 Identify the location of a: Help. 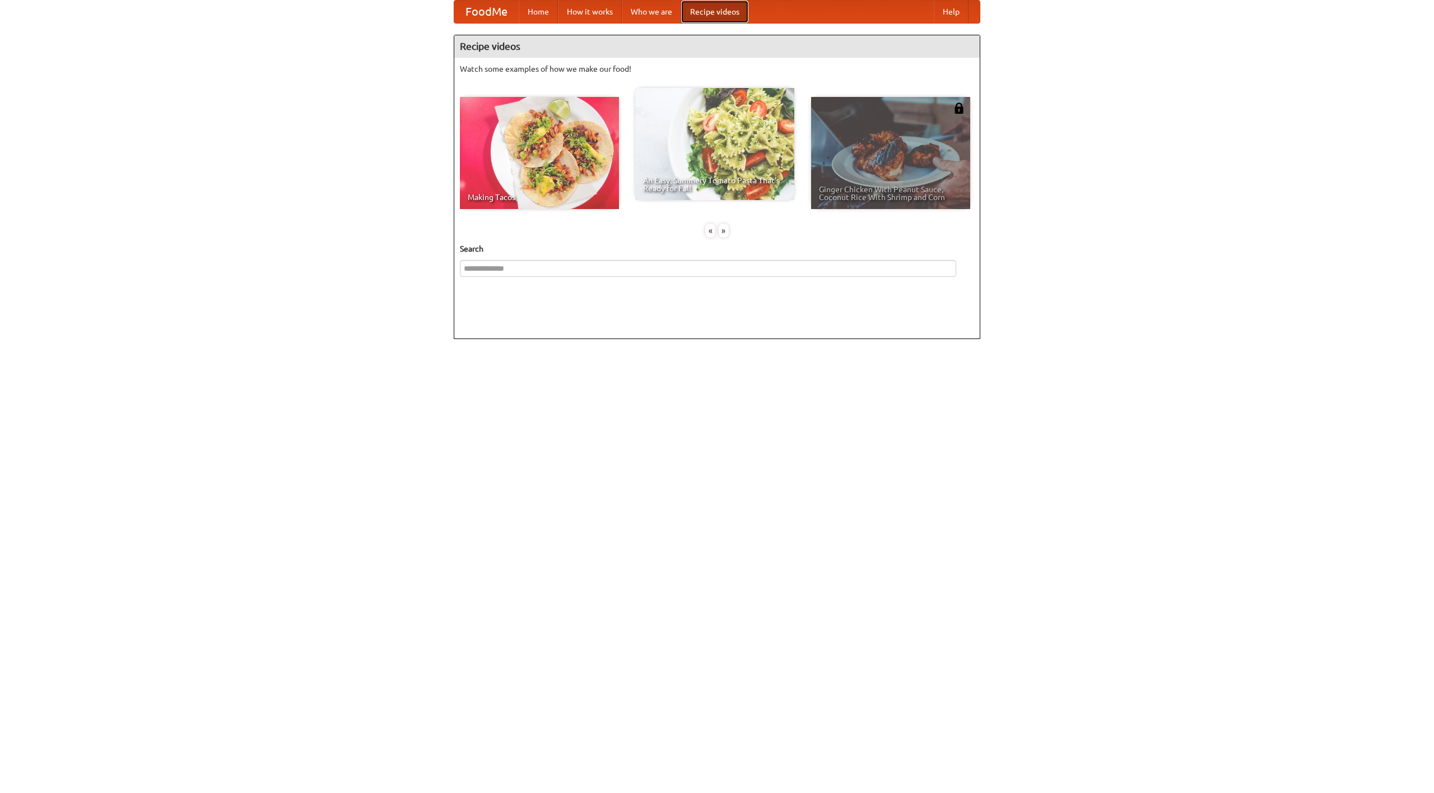
(951, 12).